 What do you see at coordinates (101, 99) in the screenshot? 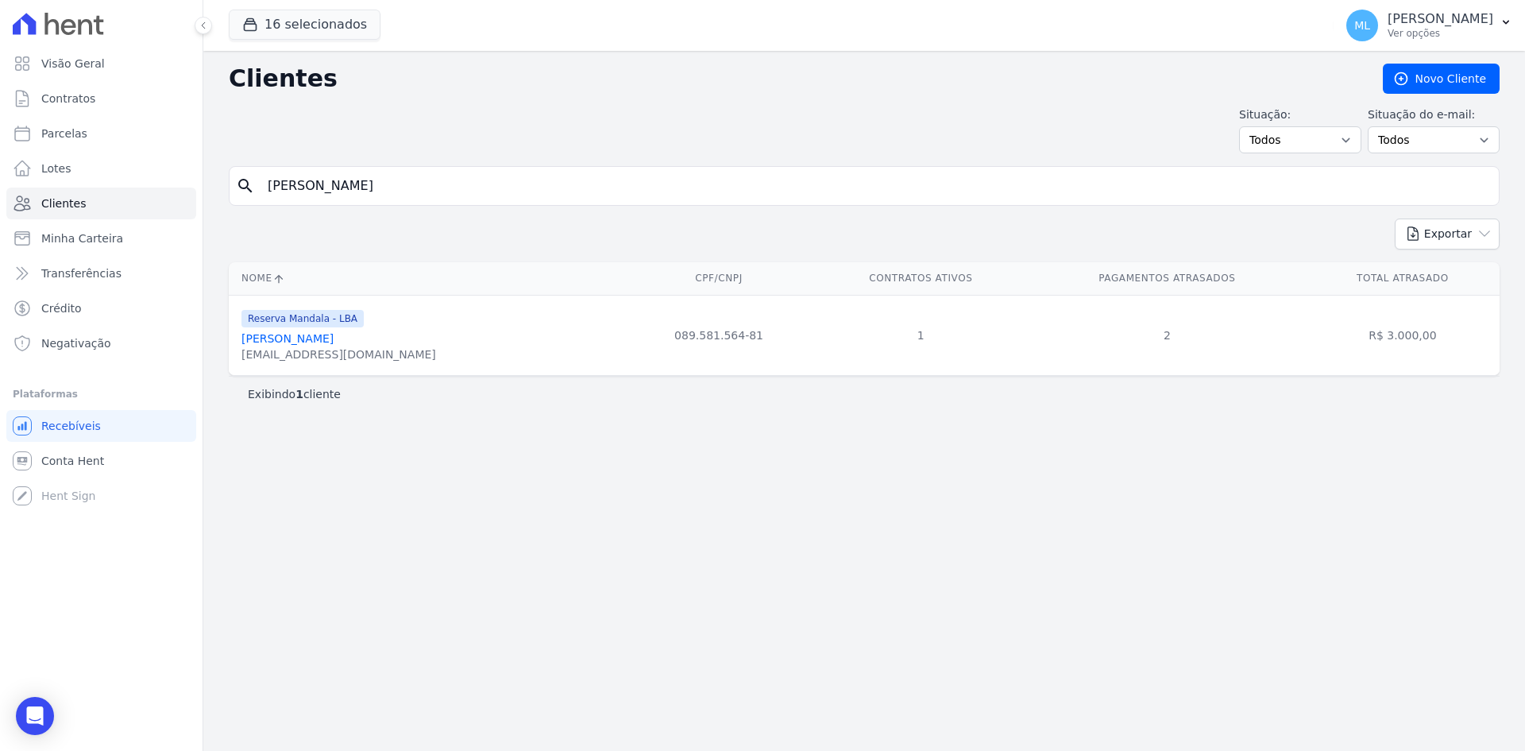
I see `a: Contratos` at bounding box center [101, 99].